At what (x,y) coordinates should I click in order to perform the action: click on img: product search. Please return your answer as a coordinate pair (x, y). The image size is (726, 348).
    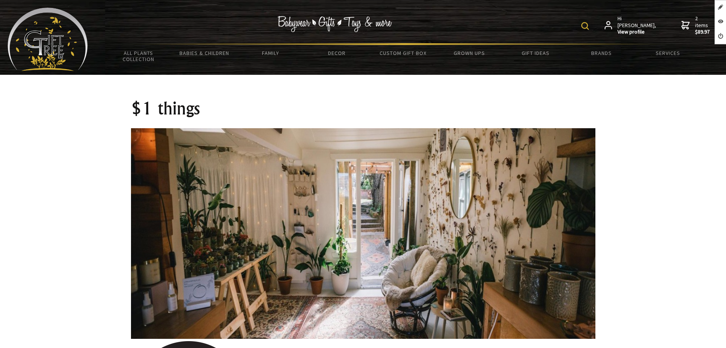
    Looking at the image, I should click on (585, 26).